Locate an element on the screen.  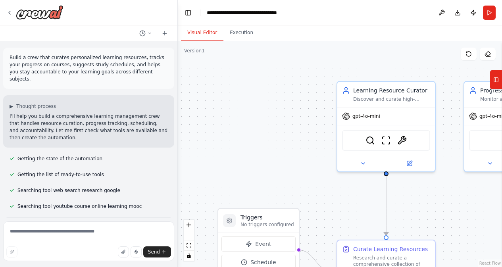
button: Event is located at coordinates (258, 244).